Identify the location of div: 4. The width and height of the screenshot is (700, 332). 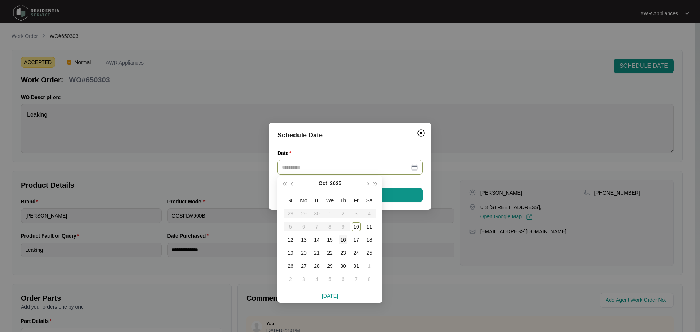
(317, 279).